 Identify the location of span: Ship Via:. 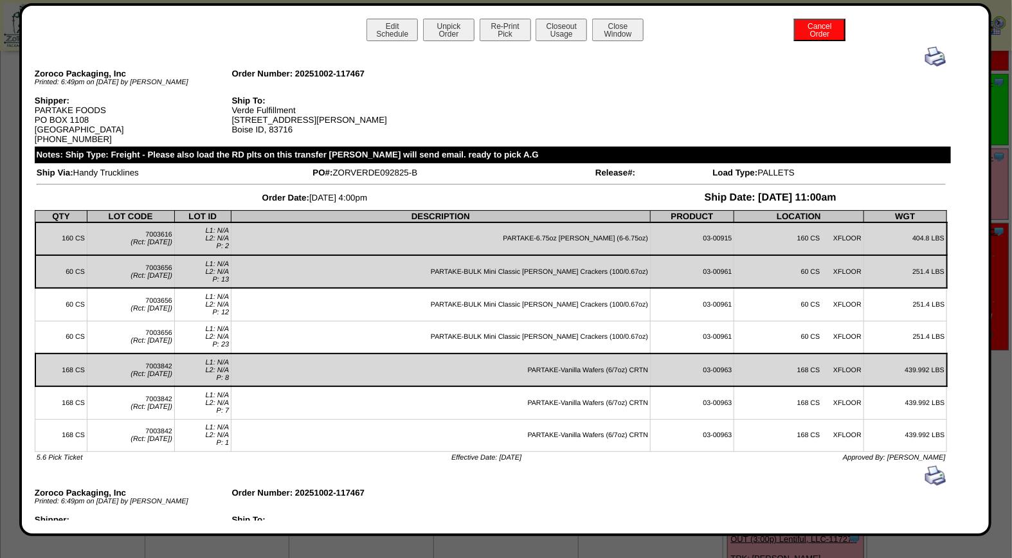
(55, 172).